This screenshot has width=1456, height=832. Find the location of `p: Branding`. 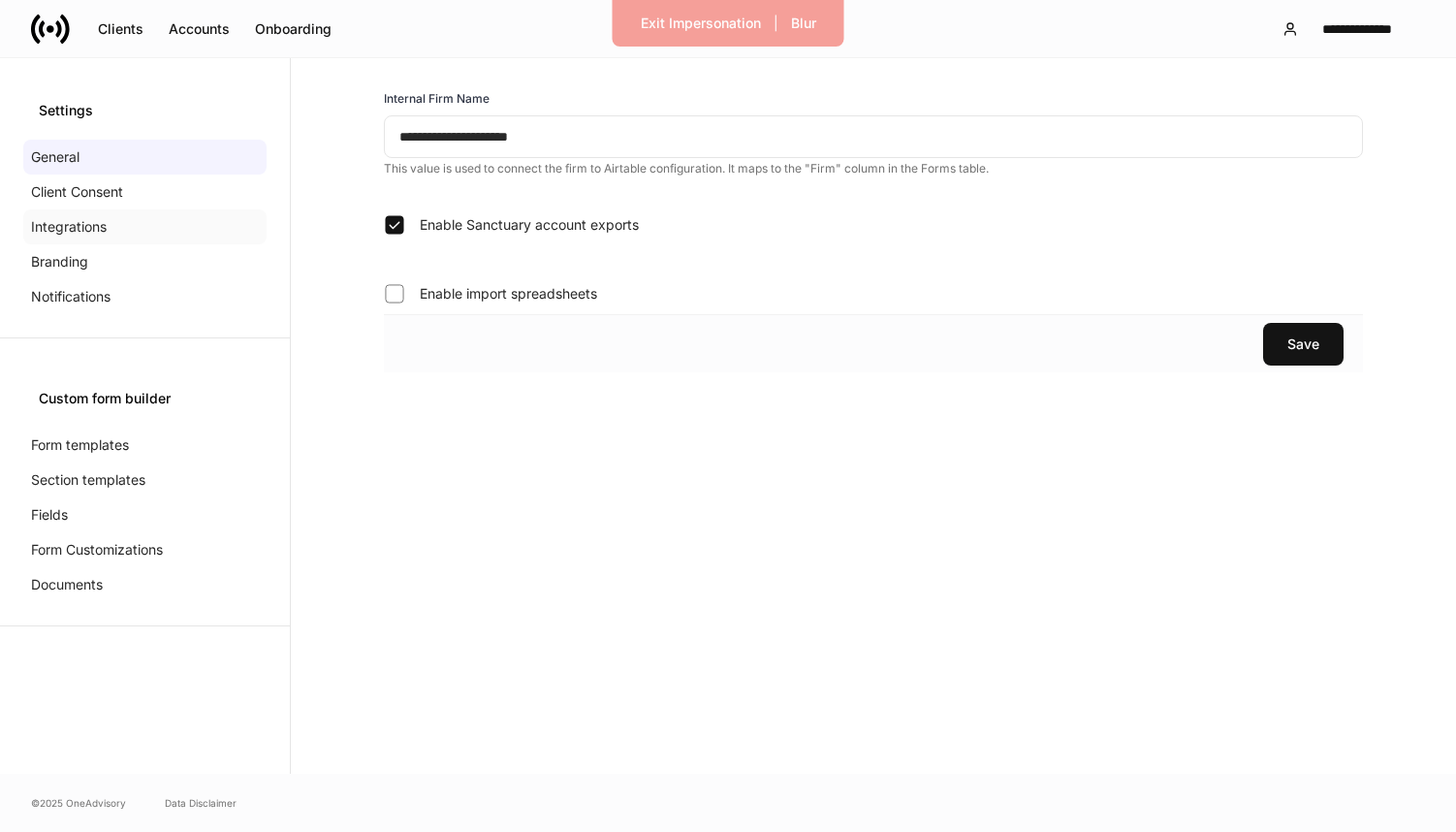

p: Branding is located at coordinates (60, 262).